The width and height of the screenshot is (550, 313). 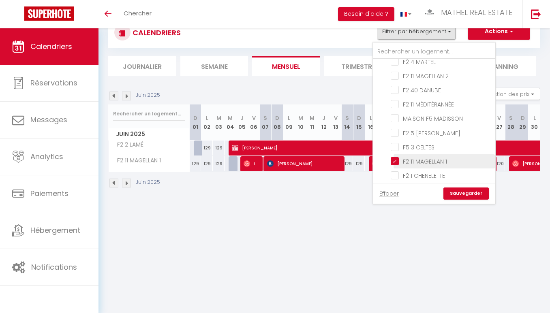 I want to click on button: Actions, so click(x=499, y=32).